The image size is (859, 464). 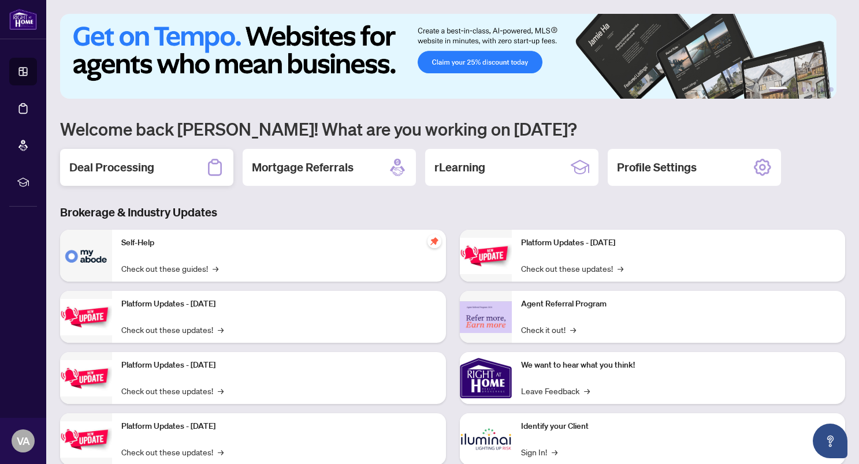 I want to click on a: Check it out!→, so click(x=548, y=330).